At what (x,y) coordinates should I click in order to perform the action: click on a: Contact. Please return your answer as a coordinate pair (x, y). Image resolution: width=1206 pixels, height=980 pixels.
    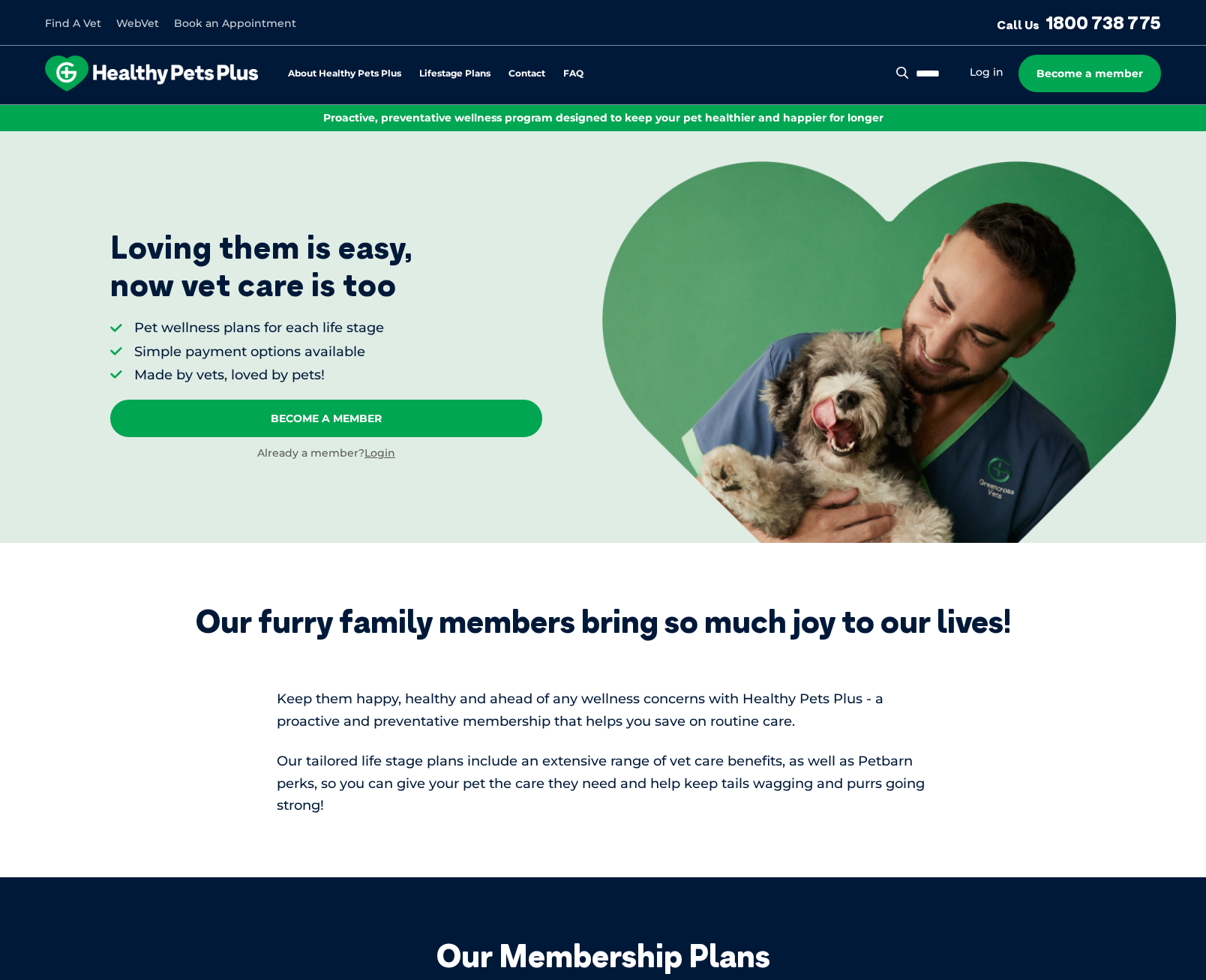
    Looking at the image, I should click on (527, 74).